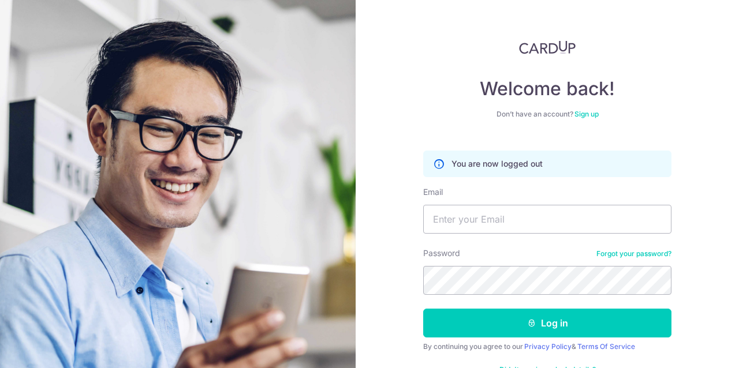 This screenshot has width=739, height=368. I want to click on h4: Welcome back!, so click(547, 89).